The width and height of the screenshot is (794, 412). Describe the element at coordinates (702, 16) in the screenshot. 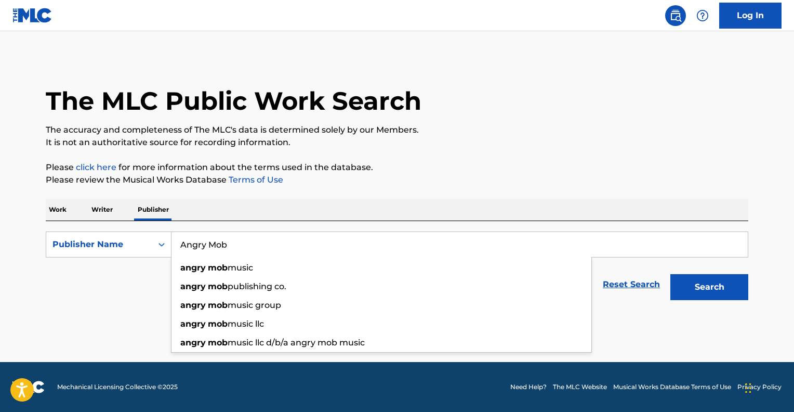

I see `div: Help` at that location.